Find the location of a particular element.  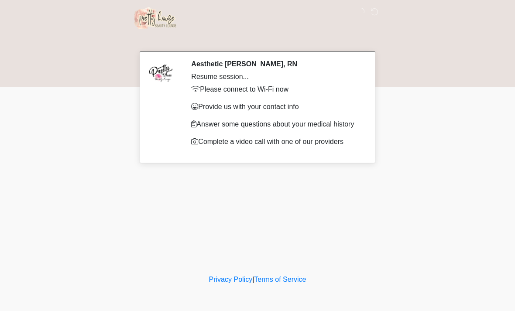

p: Answer some questions about your medical history is located at coordinates (275, 124).